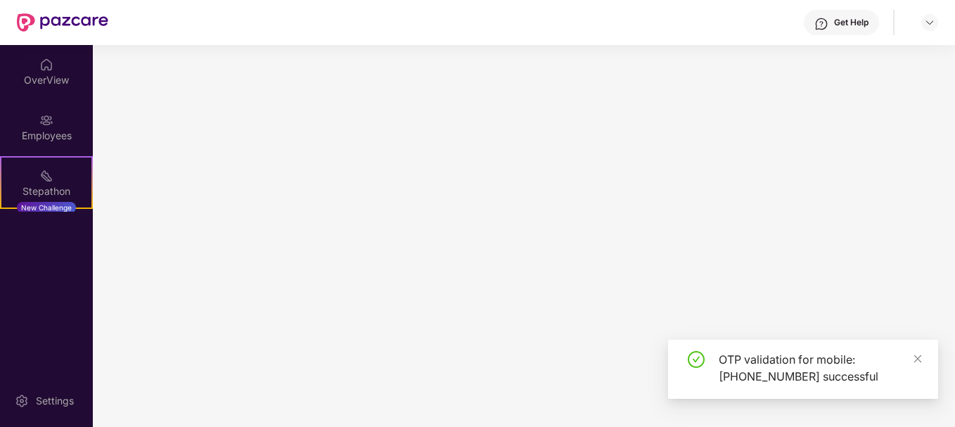 The width and height of the screenshot is (955, 427). Describe the element at coordinates (55, 401) in the screenshot. I see `div: Settings` at that location.